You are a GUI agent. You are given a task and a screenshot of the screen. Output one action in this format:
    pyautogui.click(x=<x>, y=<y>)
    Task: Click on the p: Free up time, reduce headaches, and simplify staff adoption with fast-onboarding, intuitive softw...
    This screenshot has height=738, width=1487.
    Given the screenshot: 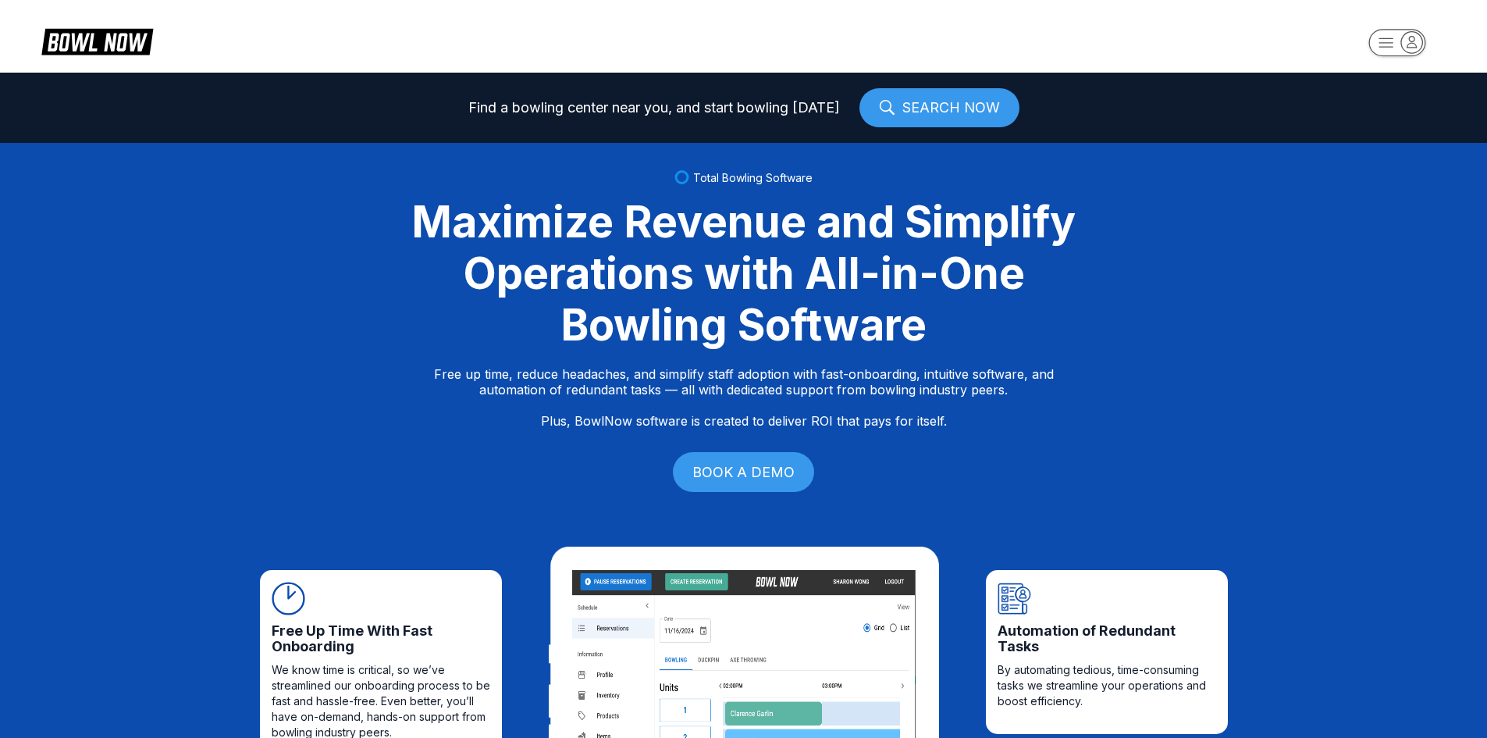 What is the action you would take?
    pyautogui.click(x=744, y=397)
    